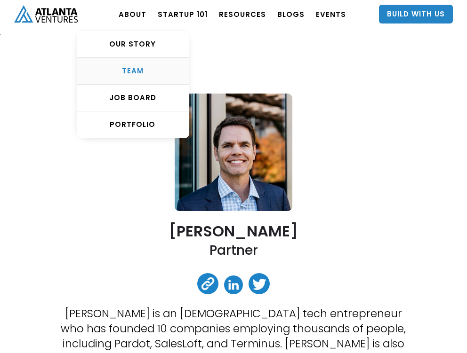  I want to click on a: Job Board, so click(133, 98).